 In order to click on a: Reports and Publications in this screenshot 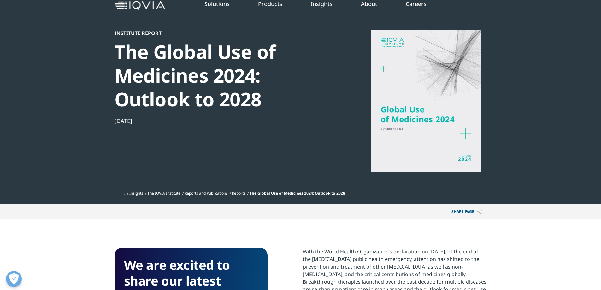, I will do `click(206, 193)`.